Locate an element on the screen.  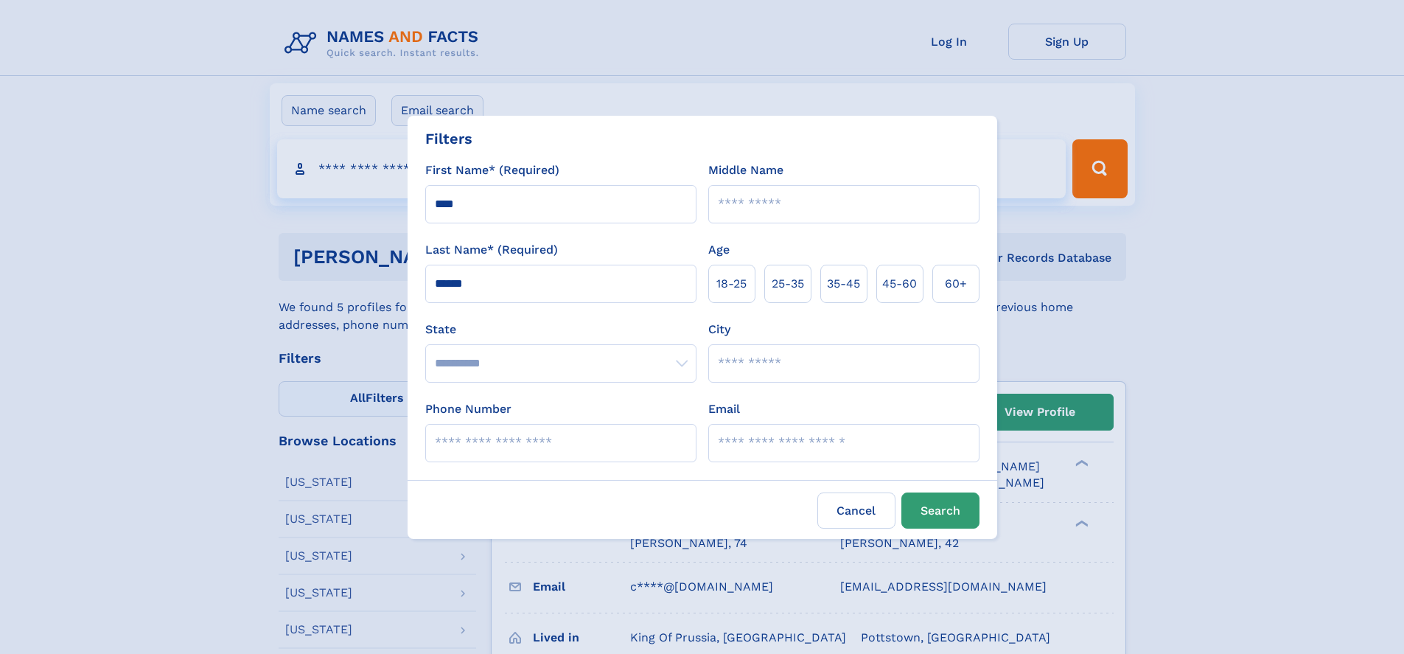
span: 45‑60 is located at coordinates (899, 284).